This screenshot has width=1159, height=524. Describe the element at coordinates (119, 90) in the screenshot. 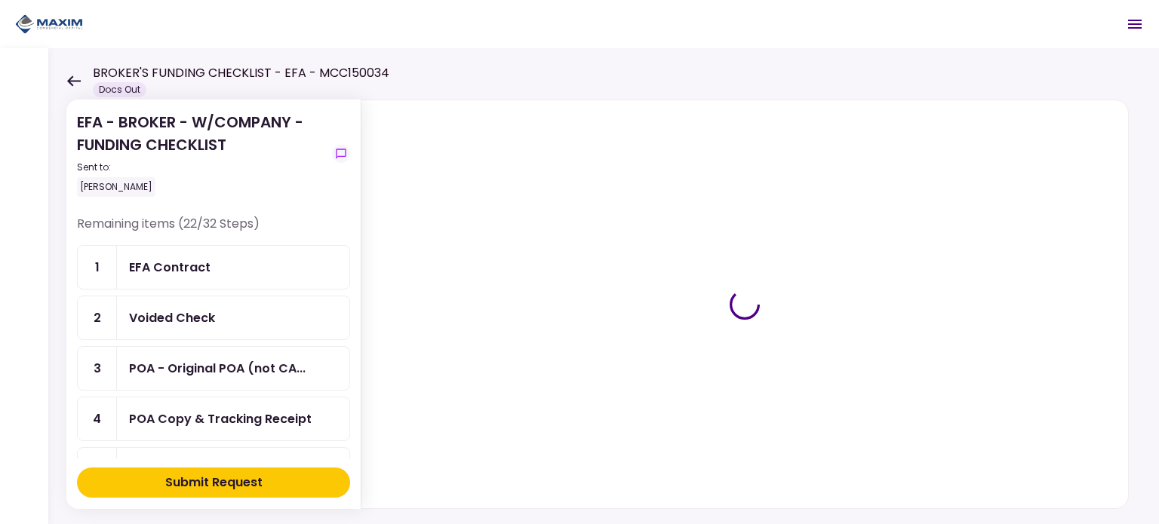

I see `div: Docs Out` at that location.